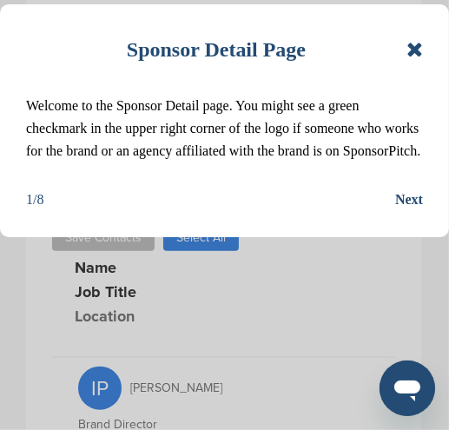 The image size is (449, 430). What do you see at coordinates (409, 200) in the screenshot?
I see `div: Next` at bounding box center [409, 200].